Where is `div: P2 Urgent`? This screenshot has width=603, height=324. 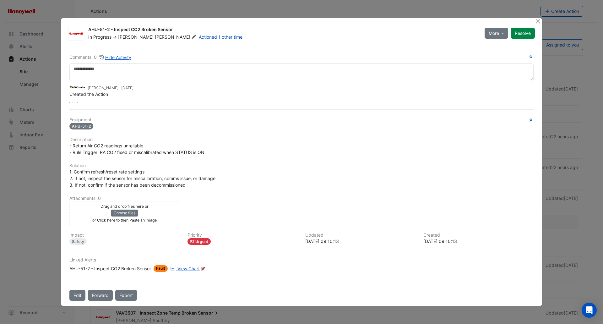
div: P2 Urgent is located at coordinates (199, 241).